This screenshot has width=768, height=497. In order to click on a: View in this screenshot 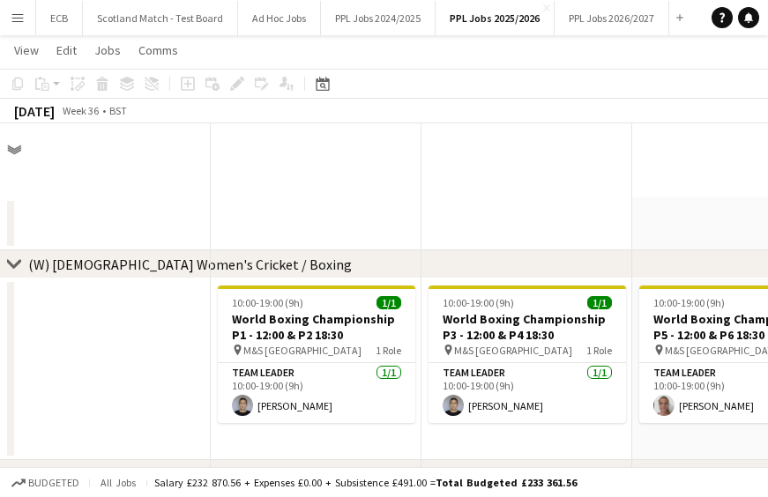, I will do `click(26, 50)`.